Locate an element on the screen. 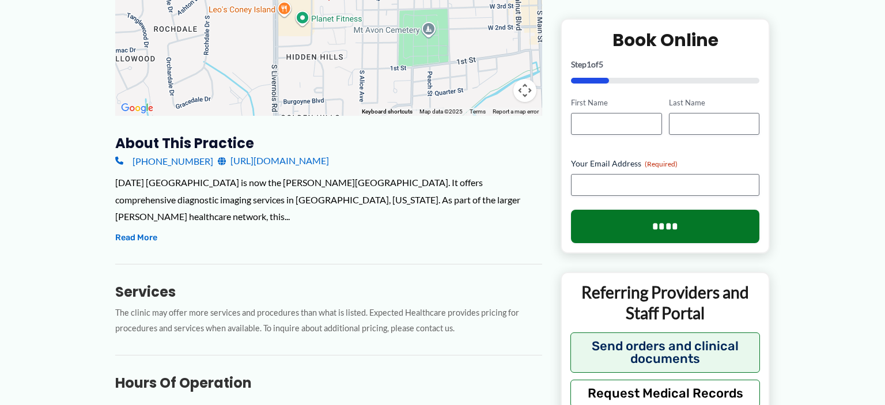 The image size is (885, 405). span: Map data ©2025 is located at coordinates (441, 111).